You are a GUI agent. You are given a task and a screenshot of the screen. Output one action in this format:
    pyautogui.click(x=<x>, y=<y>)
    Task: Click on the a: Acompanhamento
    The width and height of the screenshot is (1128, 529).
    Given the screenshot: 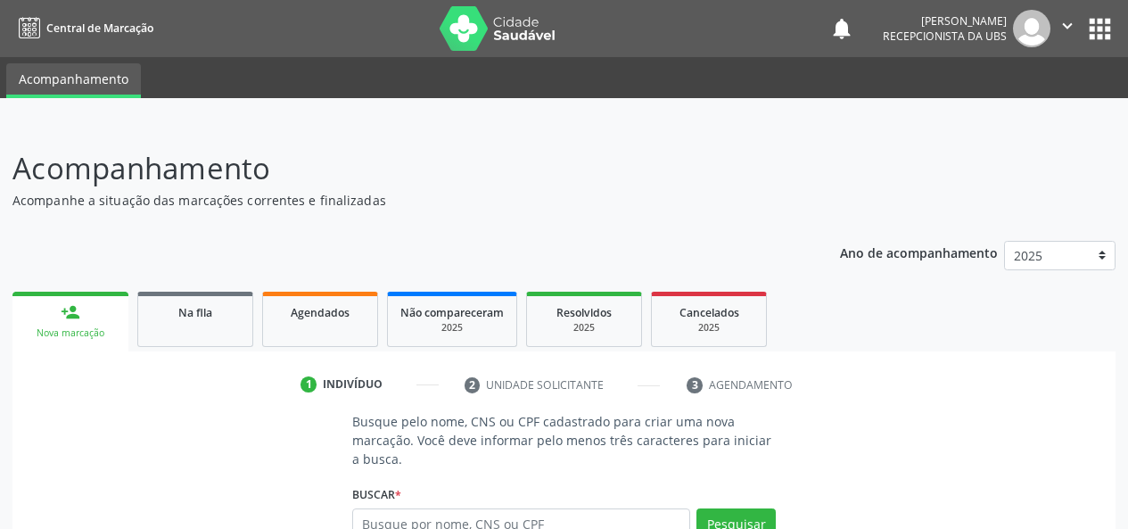 What is the action you would take?
    pyautogui.click(x=73, y=80)
    